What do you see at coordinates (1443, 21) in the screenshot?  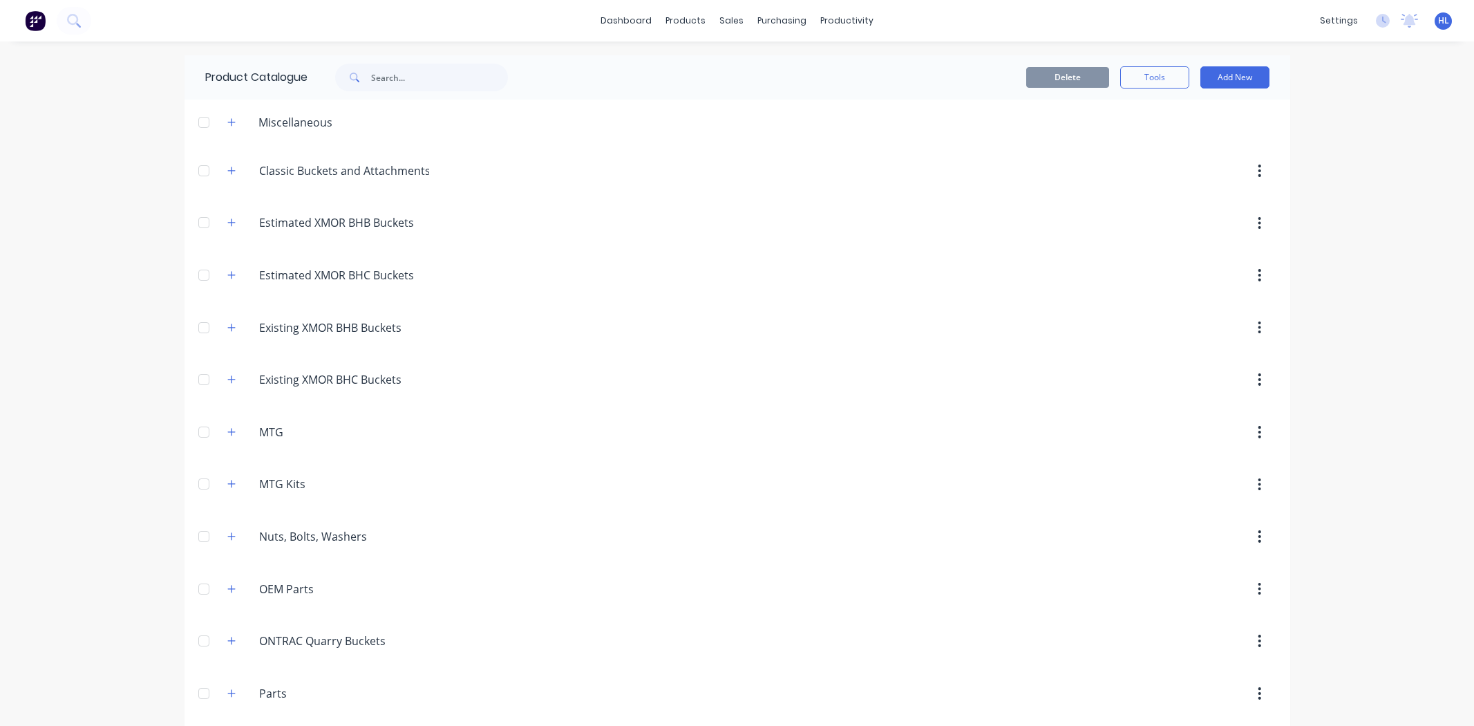 I see `span: HL` at bounding box center [1443, 21].